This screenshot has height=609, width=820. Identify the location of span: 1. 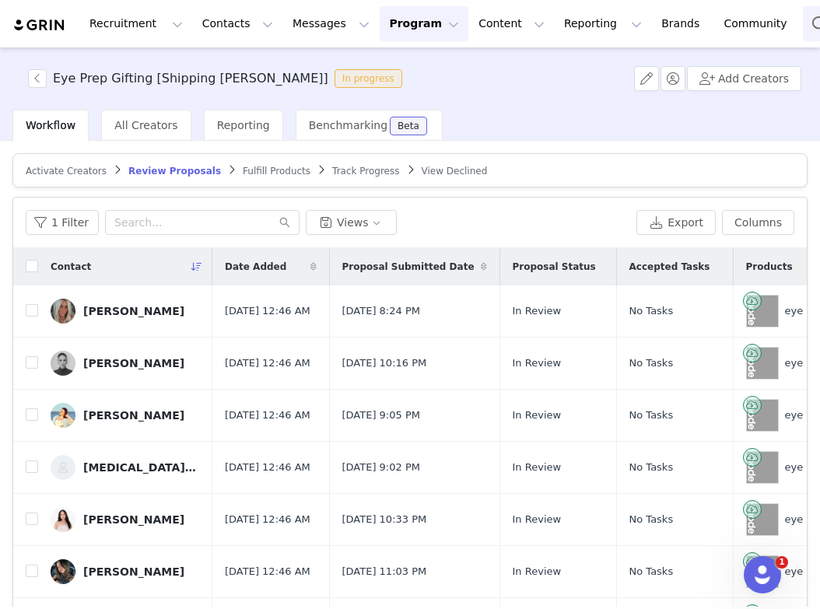
(782, 563).